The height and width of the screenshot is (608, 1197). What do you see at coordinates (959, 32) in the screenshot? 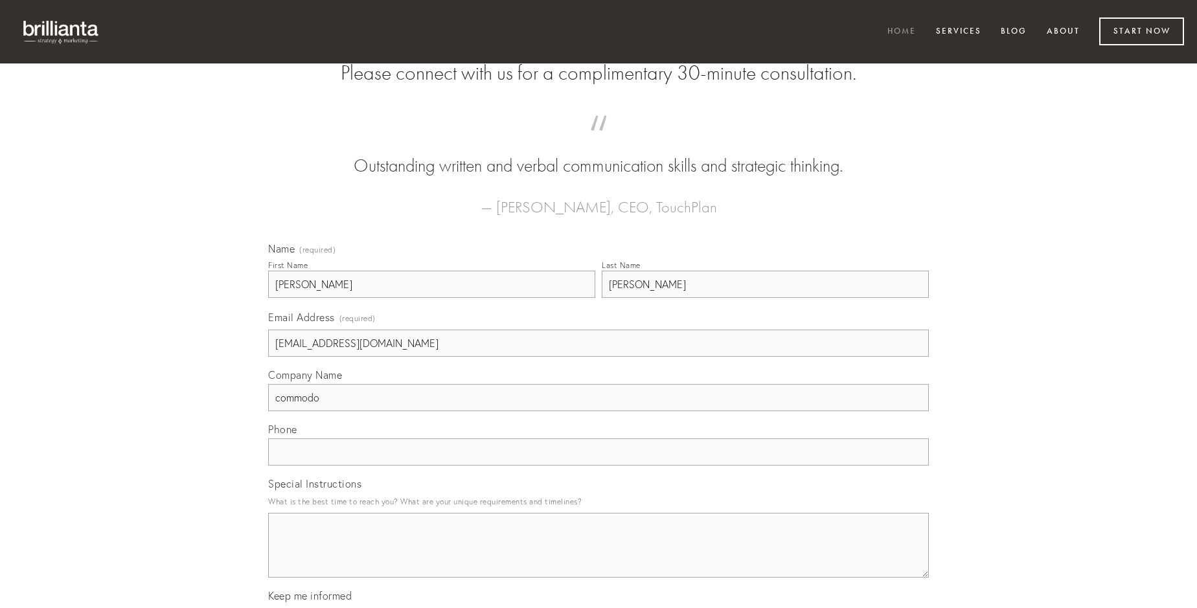
I see `a: Services` at bounding box center [959, 32].